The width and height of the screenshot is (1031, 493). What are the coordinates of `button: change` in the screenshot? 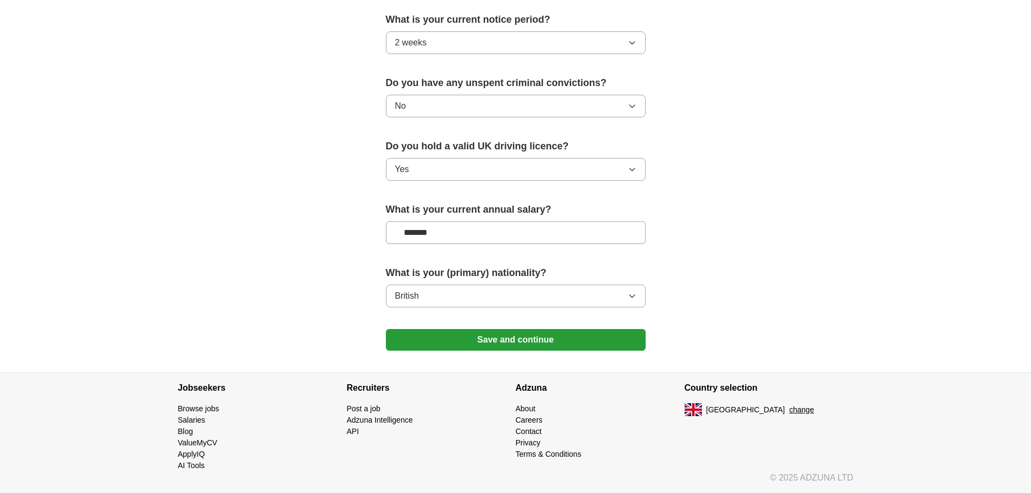 It's located at (802, 410).